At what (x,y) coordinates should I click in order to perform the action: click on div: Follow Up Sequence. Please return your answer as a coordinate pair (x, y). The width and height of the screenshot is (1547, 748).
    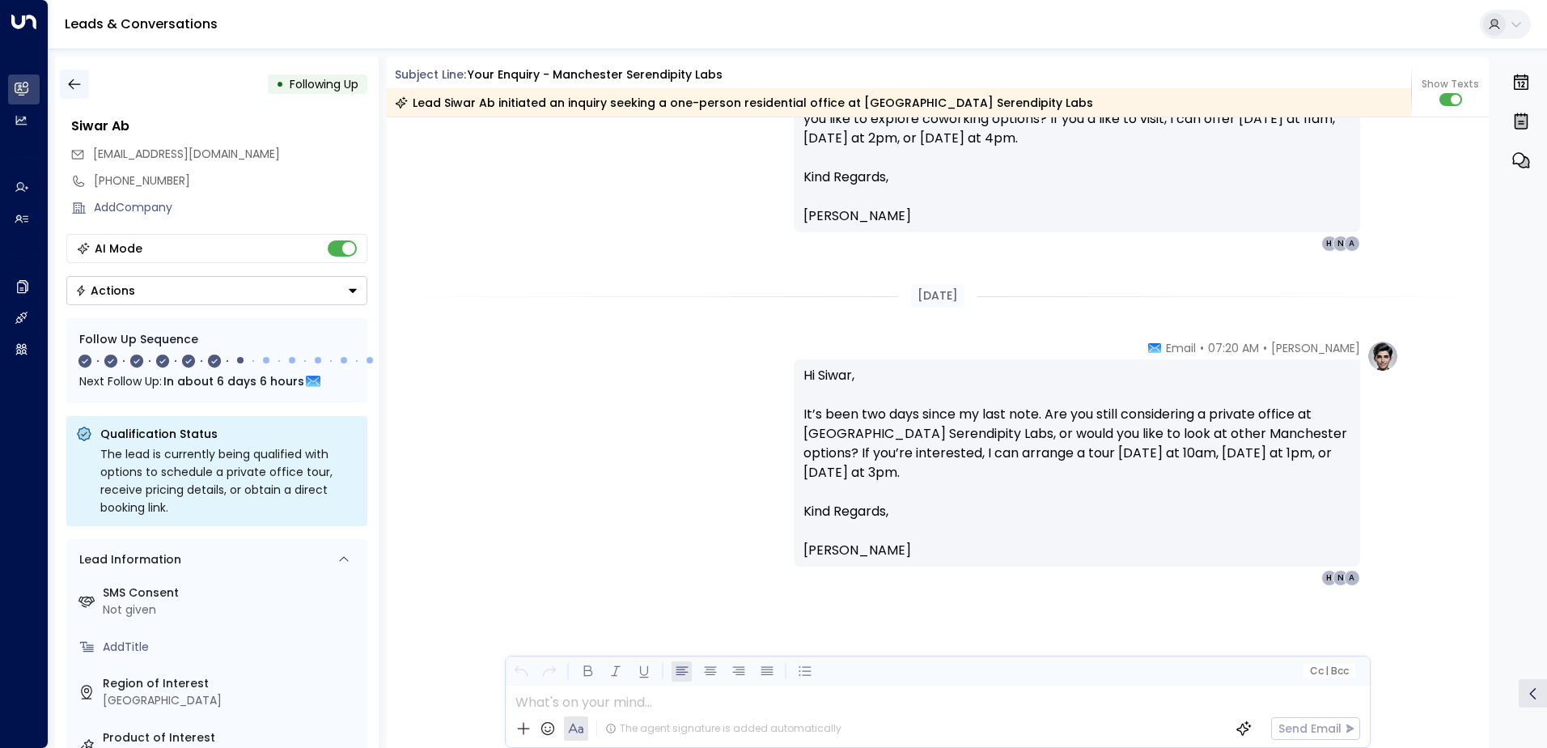
    Looking at the image, I should click on (217, 339).